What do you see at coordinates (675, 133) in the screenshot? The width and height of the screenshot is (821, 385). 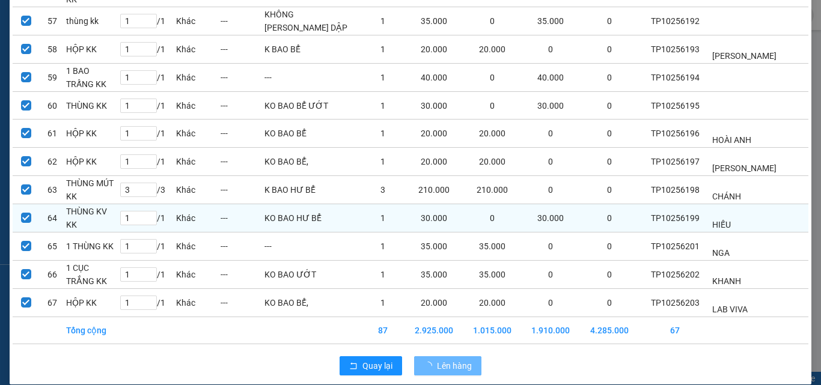 I see `td: TP10256196` at bounding box center [675, 133].